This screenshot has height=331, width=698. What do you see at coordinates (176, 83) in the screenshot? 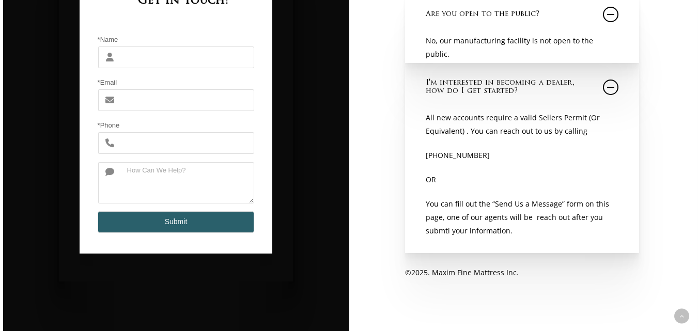
I see `span: *Email` at bounding box center [176, 83].